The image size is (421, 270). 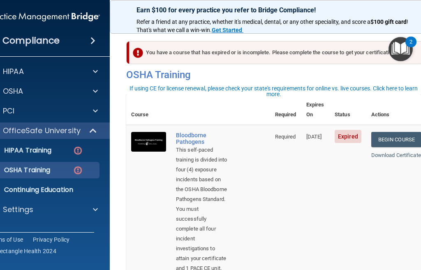 I want to click on img: exclamation-circle-solid-danger.72ef9ffc.png, so click(x=138, y=53).